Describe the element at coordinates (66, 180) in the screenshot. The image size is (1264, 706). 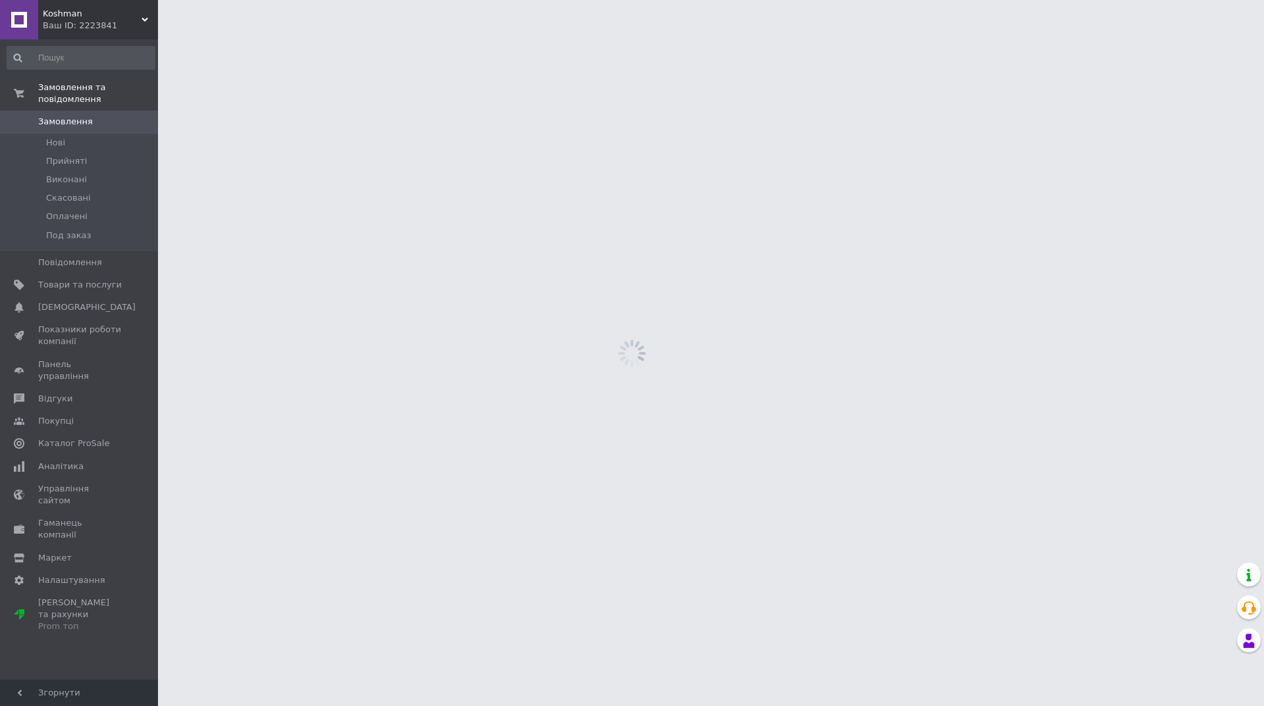
I see `span: Виконані` at that location.